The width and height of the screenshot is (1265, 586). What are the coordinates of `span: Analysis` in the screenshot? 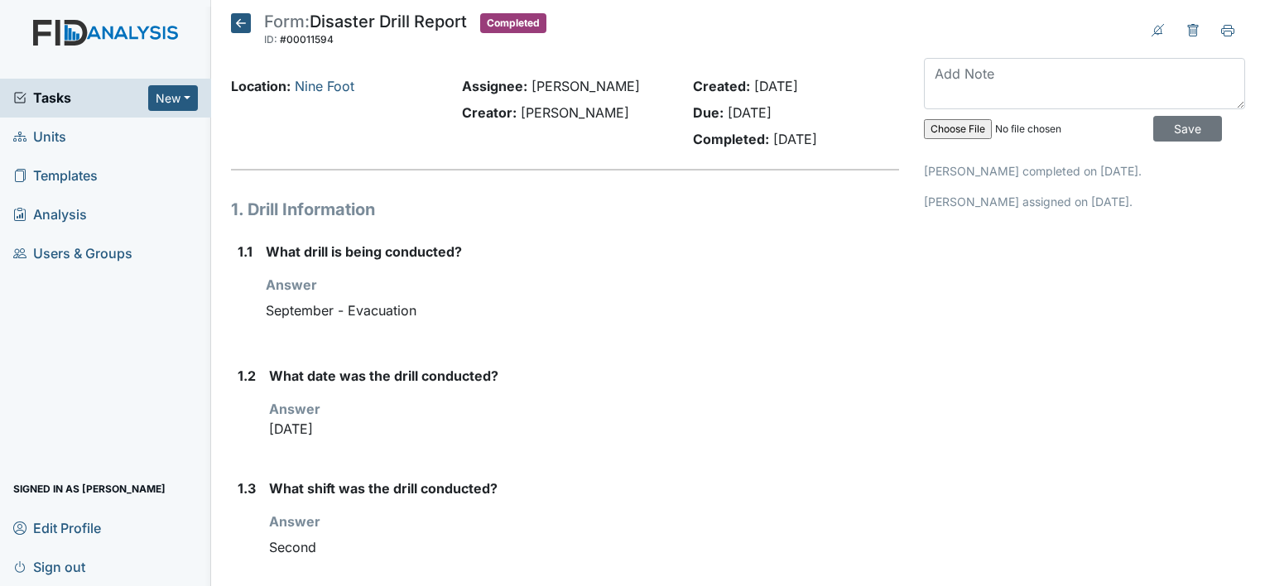 It's located at (50, 214).